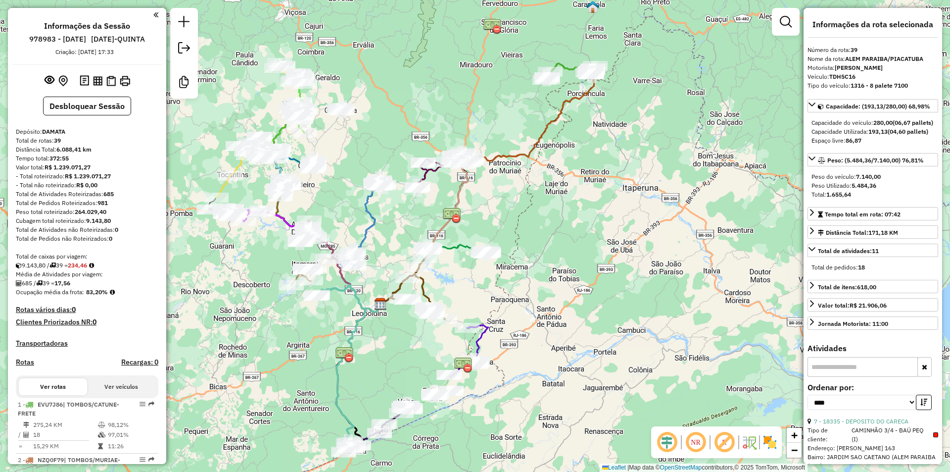 Image resolution: width=950 pixels, height=472 pixels. I want to click on button: Ver veículos, so click(121, 387).